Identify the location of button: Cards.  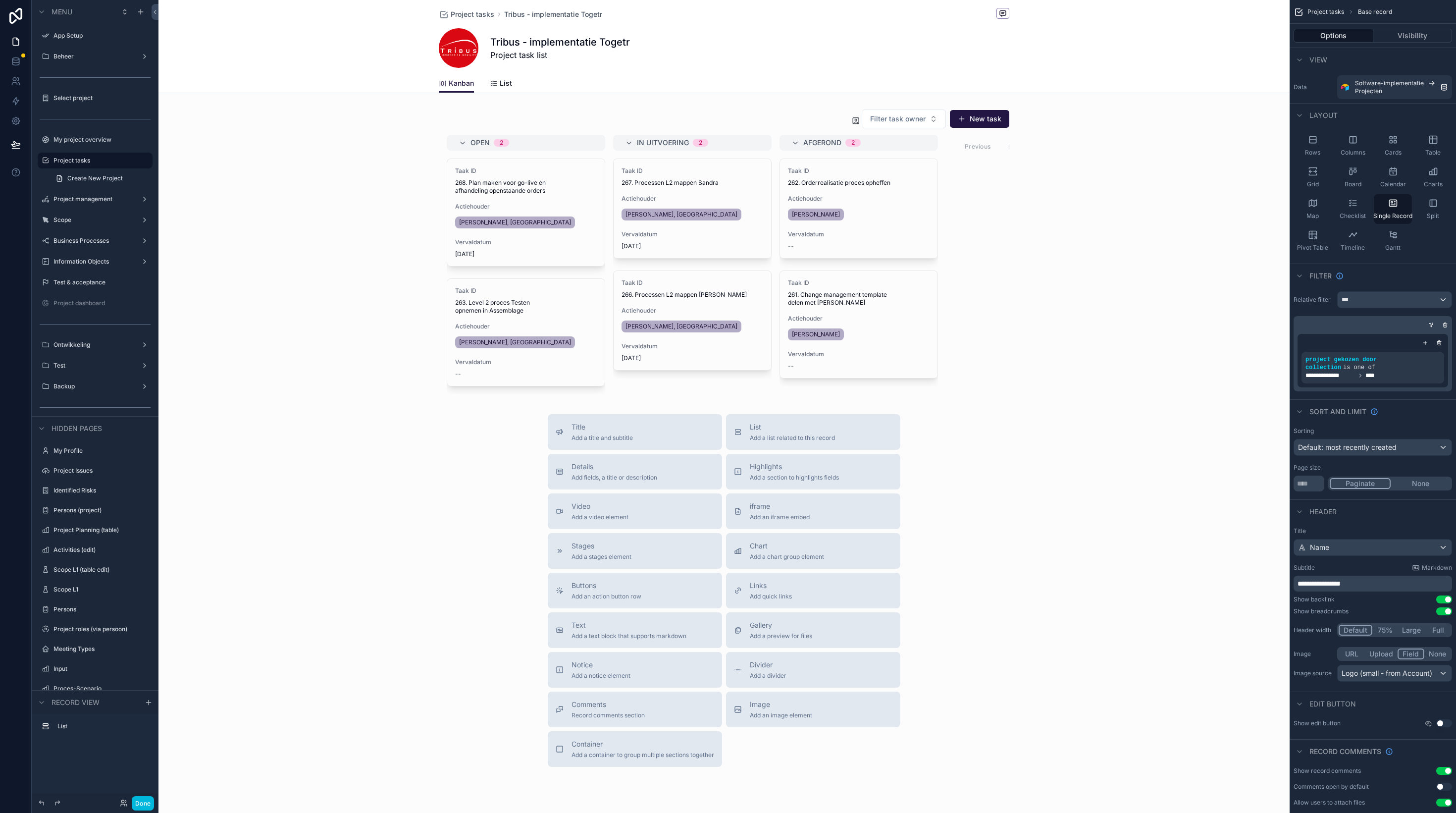
(1393, 145).